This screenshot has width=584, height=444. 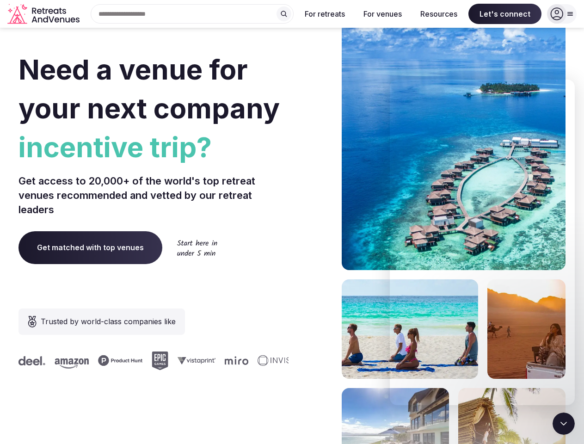 I want to click on img: yoga on tropical beach, so click(x=410, y=329).